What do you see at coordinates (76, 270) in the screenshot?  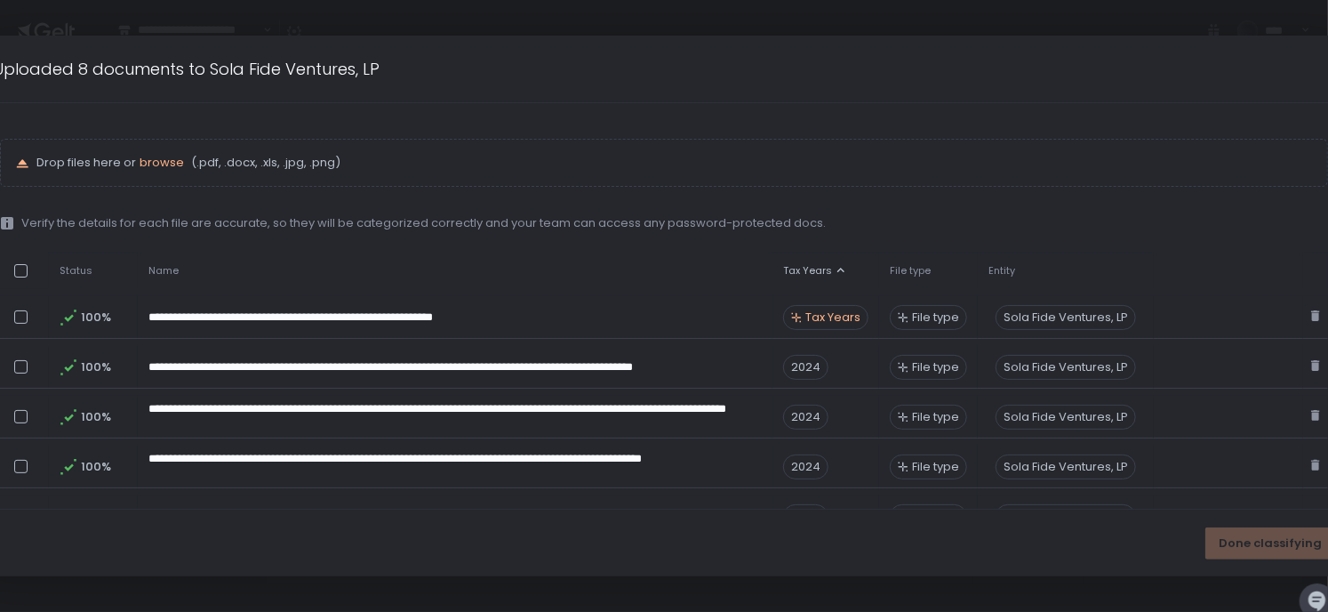 I see `span: Status` at bounding box center [76, 270].